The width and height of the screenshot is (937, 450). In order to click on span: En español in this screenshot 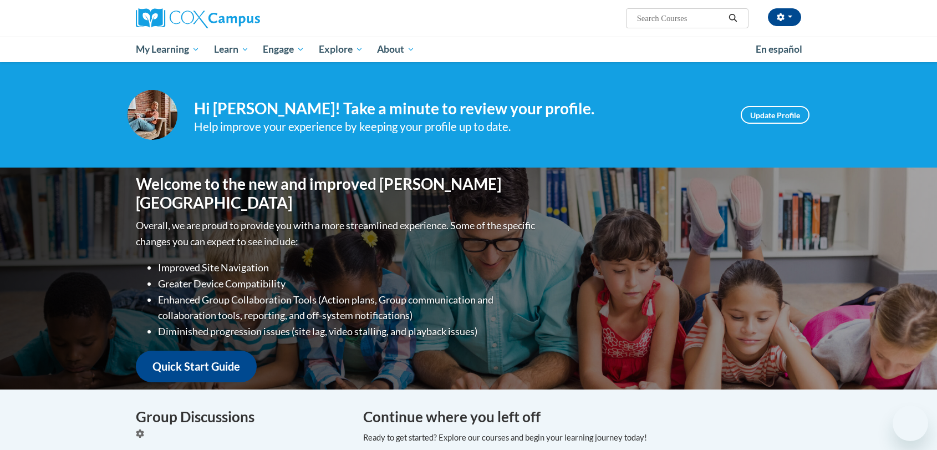, I will do `click(779, 49)`.